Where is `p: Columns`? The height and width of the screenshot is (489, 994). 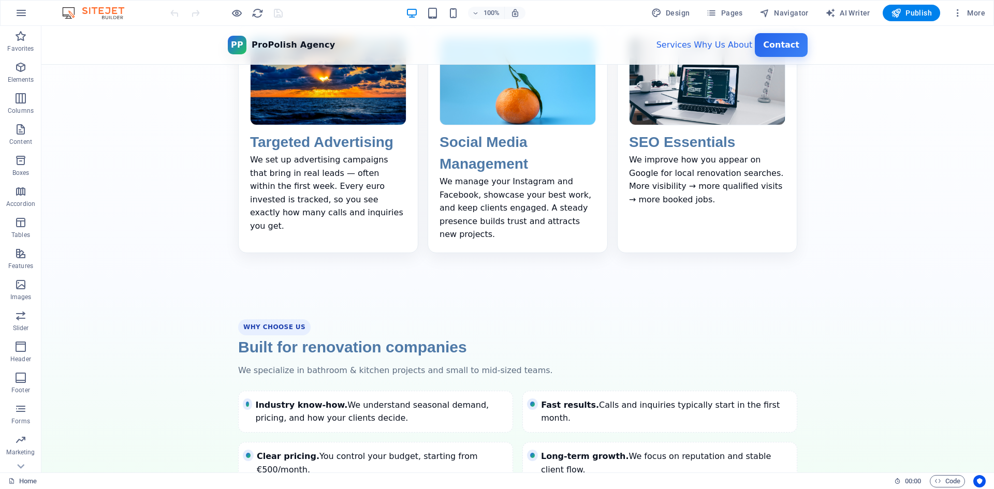
p: Columns is located at coordinates (21, 111).